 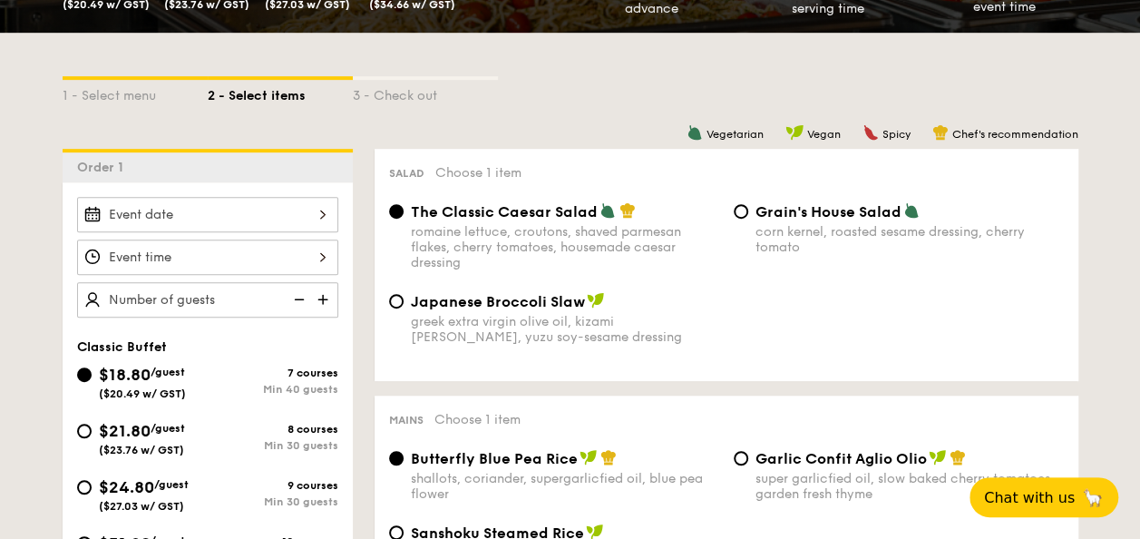 I want to click on div: corn kernel, roasted sesame dressing, cherry tomato, so click(x=909, y=239).